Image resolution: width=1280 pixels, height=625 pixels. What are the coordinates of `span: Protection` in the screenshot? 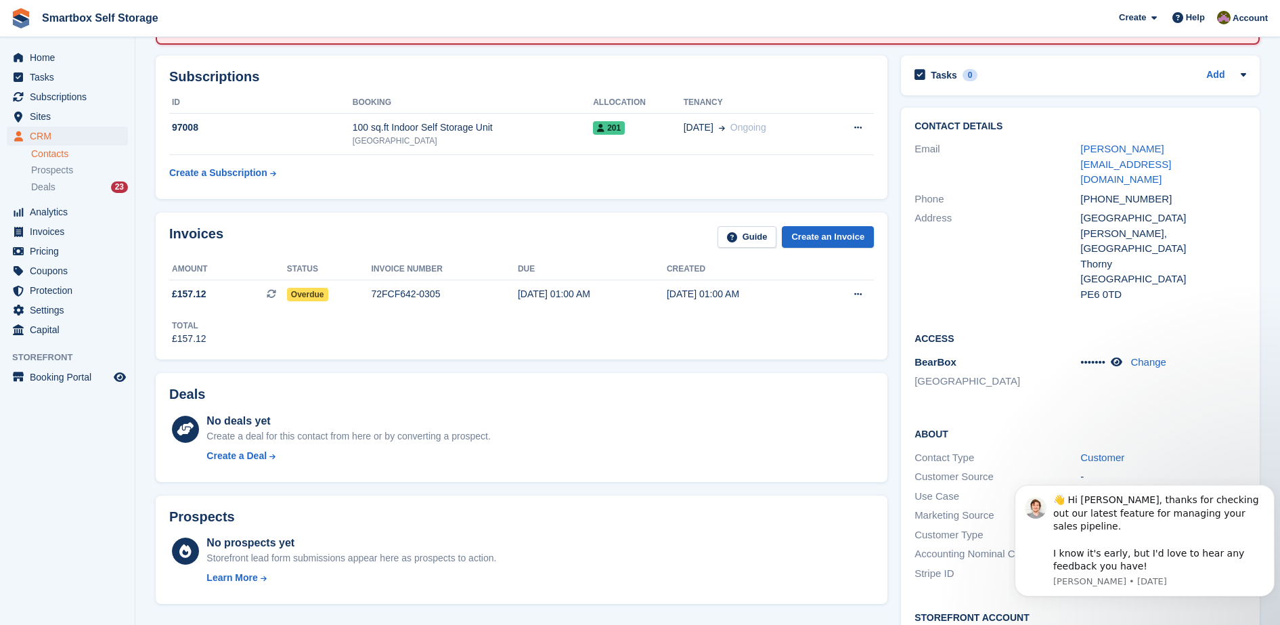 It's located at (70, 290).